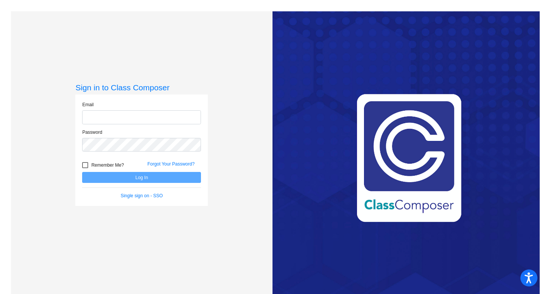 The image size is (545, 294). Describe the element at coordinates (171, 164) in the screenshot. I see `a: Forgot Your Password?` at that location.